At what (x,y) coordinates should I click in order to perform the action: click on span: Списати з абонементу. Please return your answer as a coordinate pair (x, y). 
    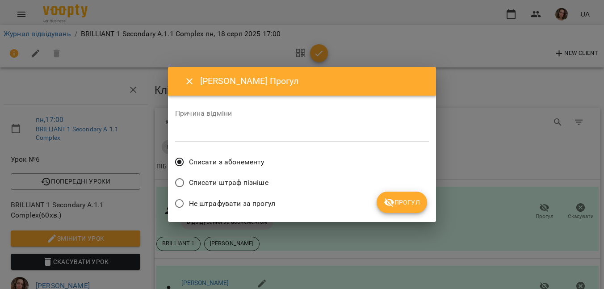
    Looking at the image, I should click on (227, 162).